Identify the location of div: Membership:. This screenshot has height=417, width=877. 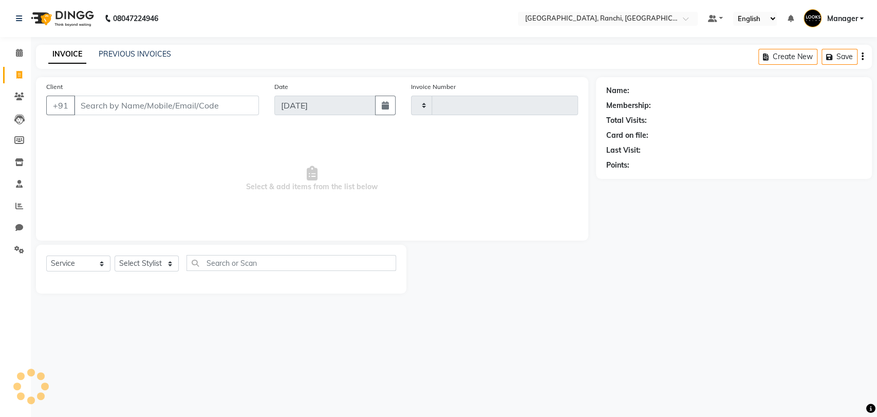
(628, 105).